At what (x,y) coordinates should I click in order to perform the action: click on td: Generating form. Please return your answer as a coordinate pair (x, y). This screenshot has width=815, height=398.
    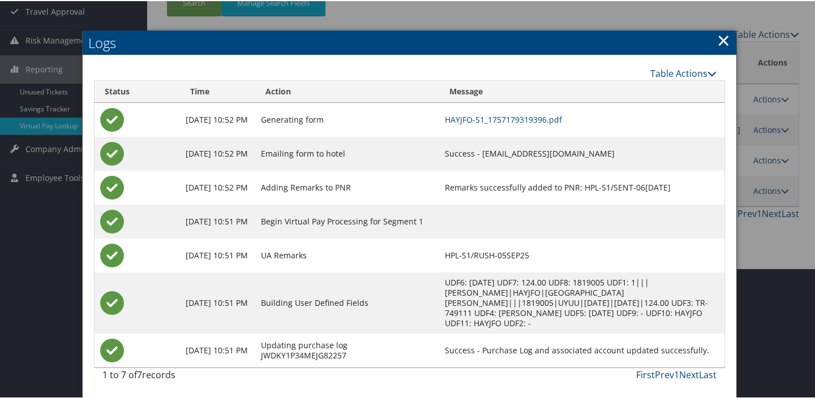
    Looking at the image, I should click on (347, 119).